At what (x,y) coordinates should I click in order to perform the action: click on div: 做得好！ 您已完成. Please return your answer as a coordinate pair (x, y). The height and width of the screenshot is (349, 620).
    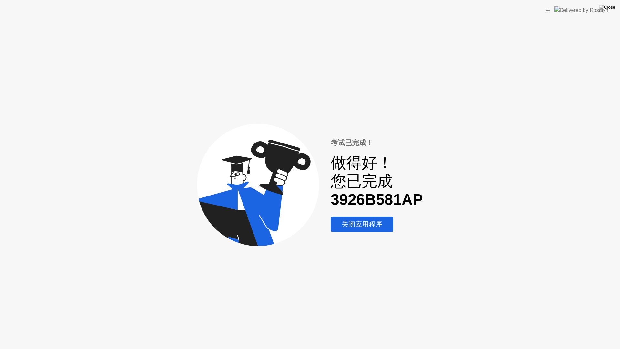
    Looking at the image, I should click on (377, 181).